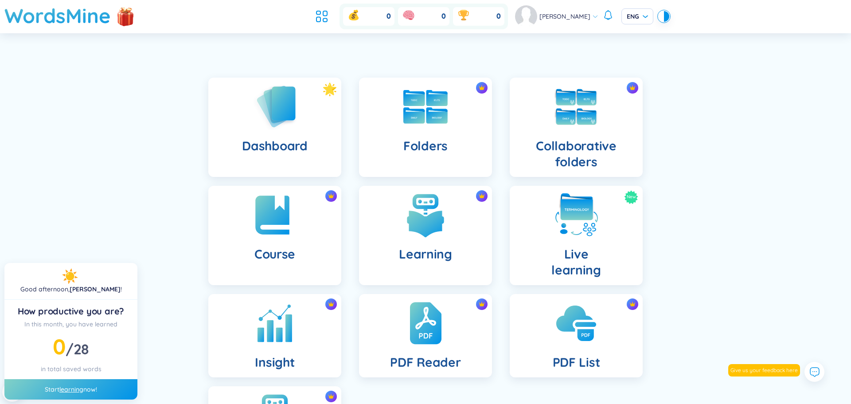  What do you see at coordinates (637, 16) in the screenshot?
I see `span: ENG` at bounding box center [637, 16].